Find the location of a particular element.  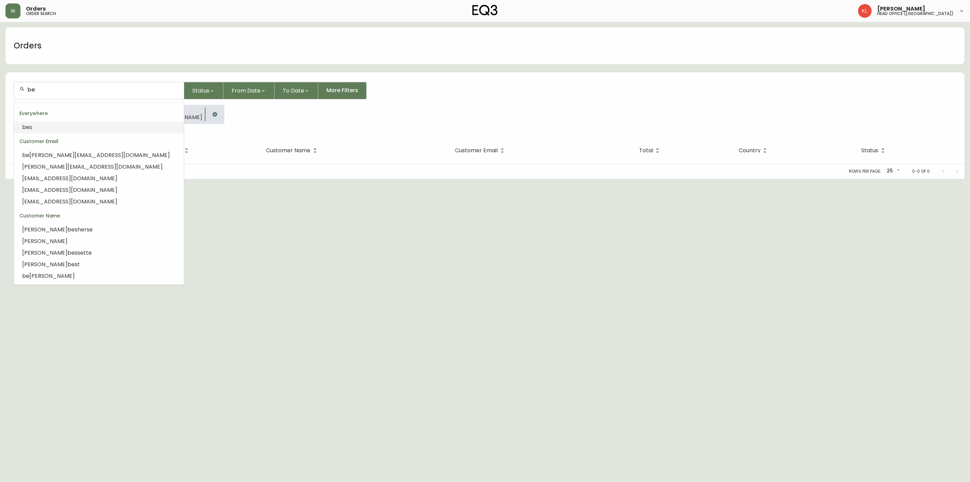

button: More Filters is located at coordinates (343, 90).